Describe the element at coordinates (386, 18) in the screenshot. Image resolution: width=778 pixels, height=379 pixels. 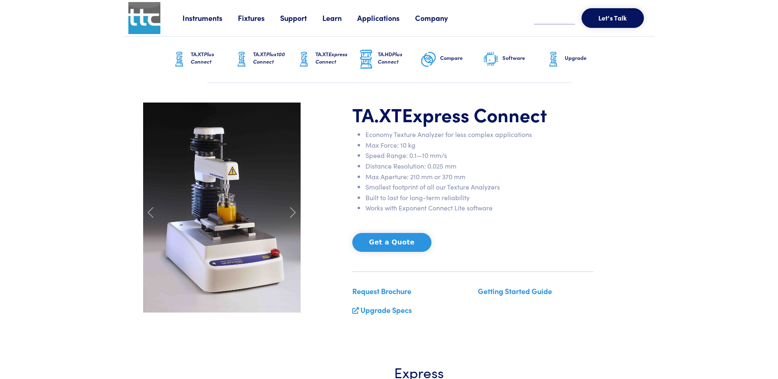
I see `a: Applications` at that location.